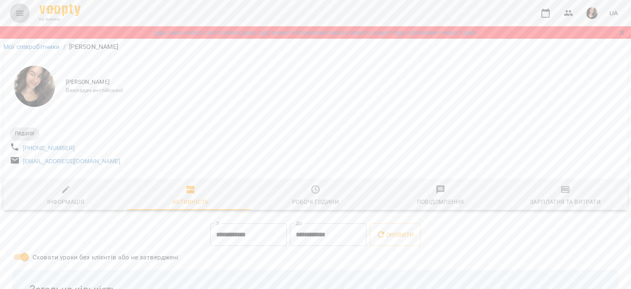 This screenshot has height=289, width=631. I want to click on img: Самчук Анастасія Олександрівна, so click(35, 86).